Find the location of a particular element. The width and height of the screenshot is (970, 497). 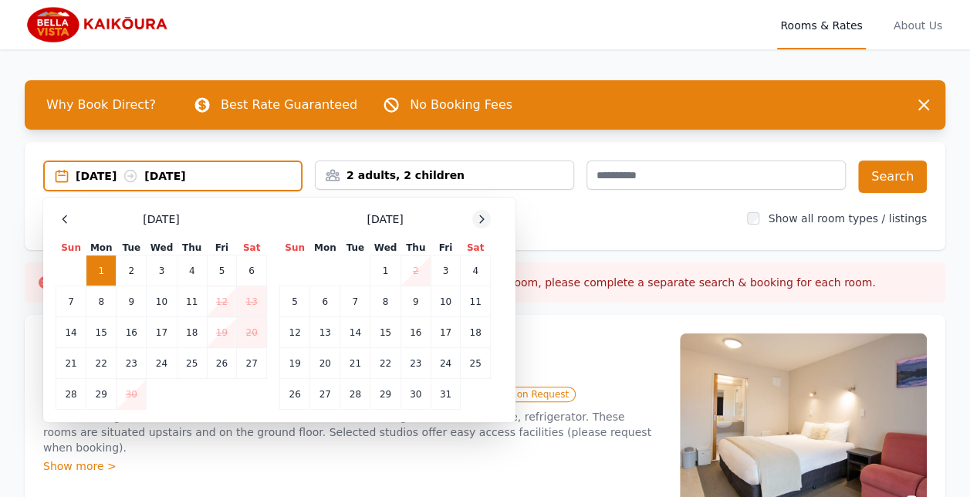

span: Why Book Direct? is located at coordinates (101, 105).